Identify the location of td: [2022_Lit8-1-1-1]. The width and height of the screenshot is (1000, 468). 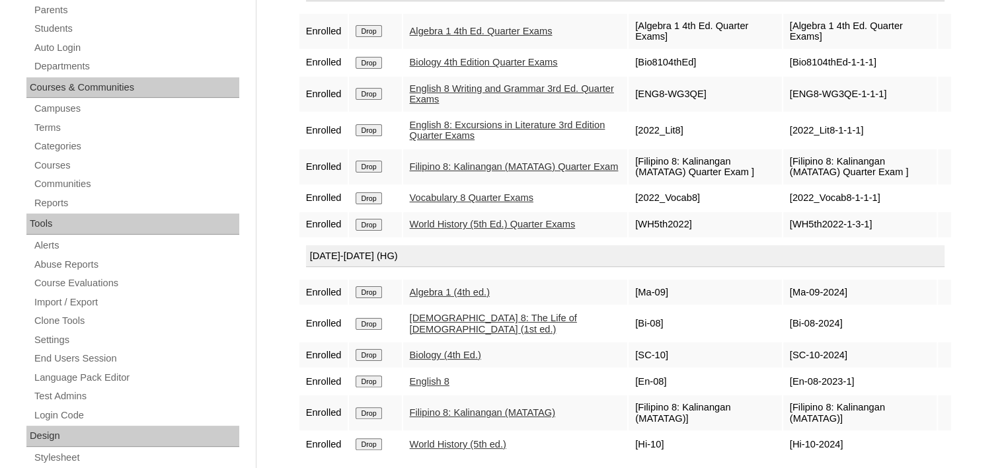
(860, 130).